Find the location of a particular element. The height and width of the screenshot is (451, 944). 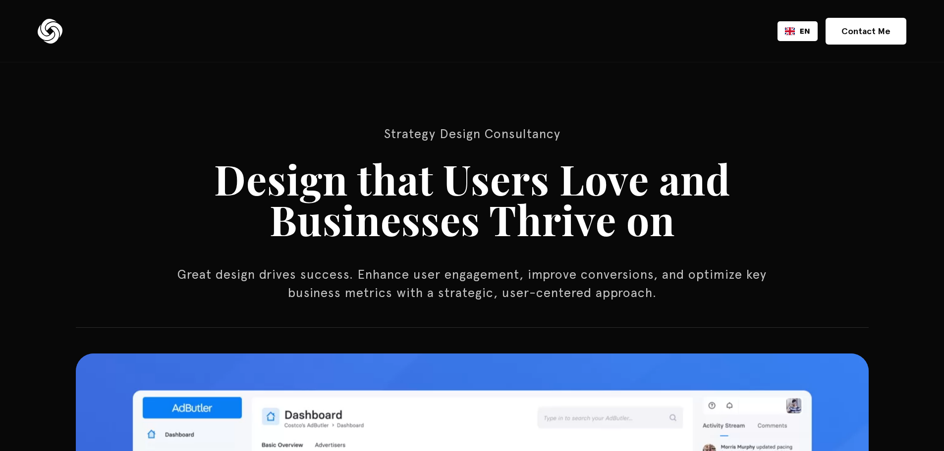

h1: Design that Users Love and Businesses Thrive on is located at coordinates (472, 199).